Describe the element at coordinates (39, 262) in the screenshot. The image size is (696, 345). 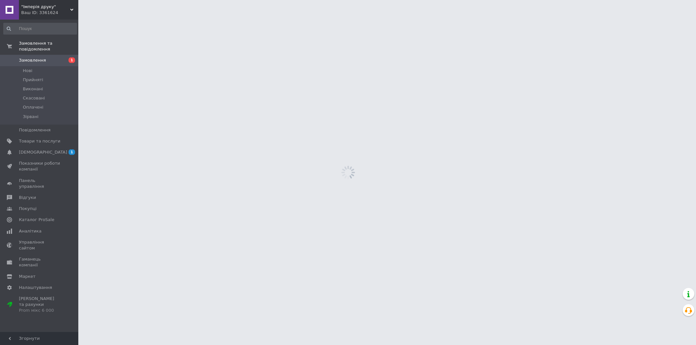
I see `span: Гаманець компанії` at that location.